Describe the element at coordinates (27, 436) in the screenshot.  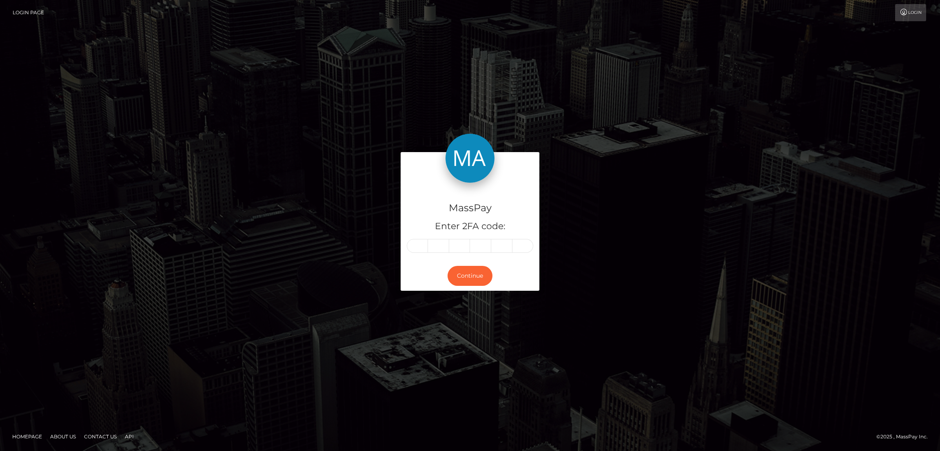
I see `a: Homepage` at that location.